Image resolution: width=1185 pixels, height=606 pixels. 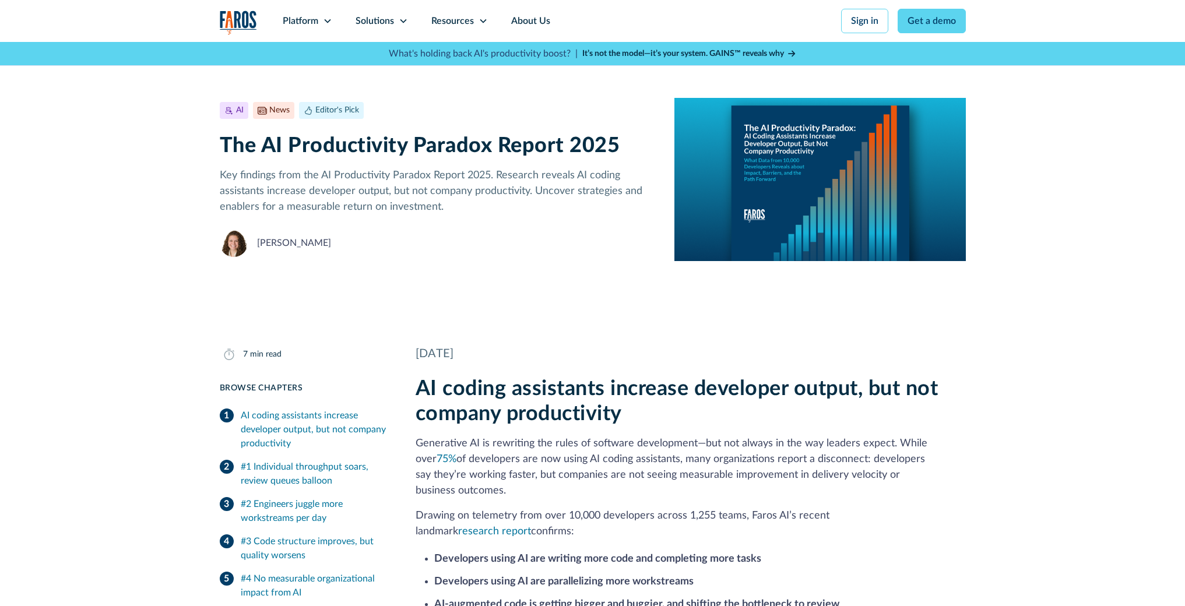 I want to click on div: Editor's Pick, so click(x=337, y=110).